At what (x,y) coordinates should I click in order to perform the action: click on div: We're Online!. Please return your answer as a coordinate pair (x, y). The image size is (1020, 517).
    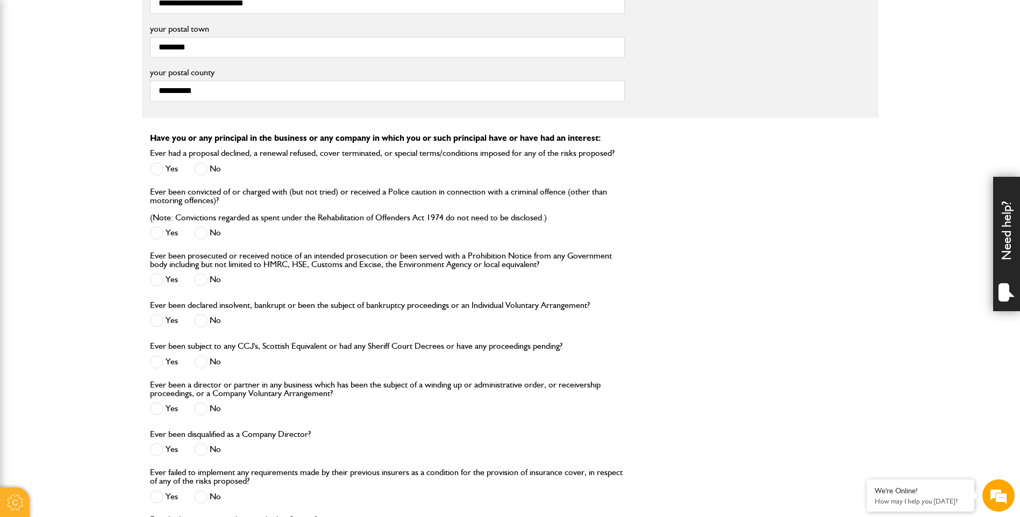
    Looking at the image, I should click on (921, 491).